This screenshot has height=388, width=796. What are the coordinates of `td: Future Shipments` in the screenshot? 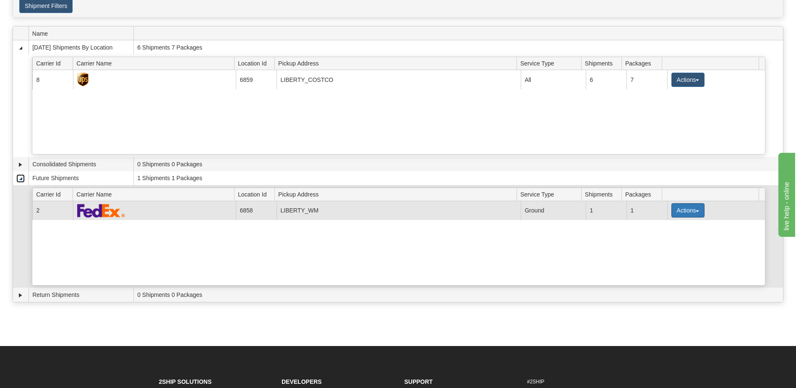 It's located at (81, 178).